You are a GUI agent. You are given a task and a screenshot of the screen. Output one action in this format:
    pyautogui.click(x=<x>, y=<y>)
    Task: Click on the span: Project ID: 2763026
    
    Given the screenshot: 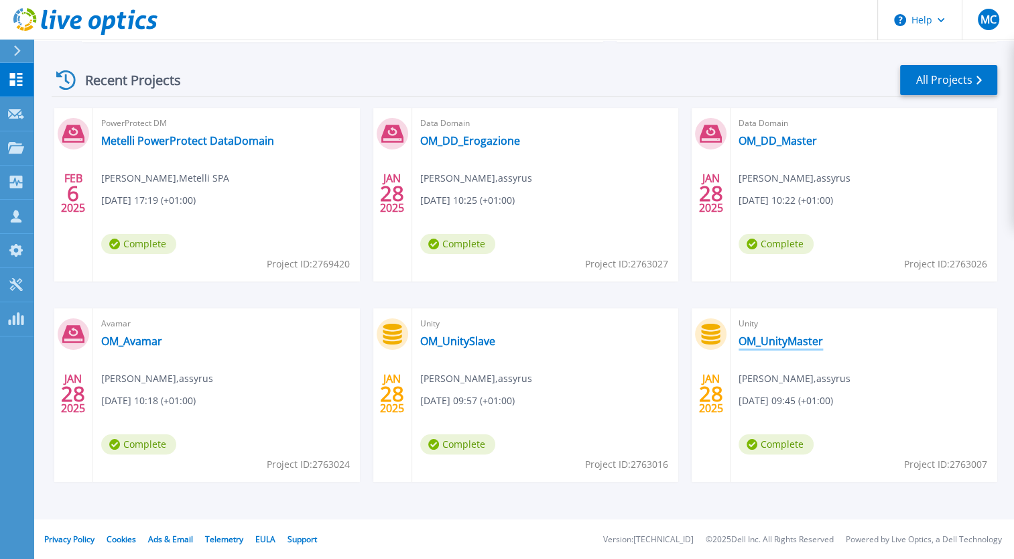 What is the action you would take?
    pyautogui.click(x=946, y=264)
    